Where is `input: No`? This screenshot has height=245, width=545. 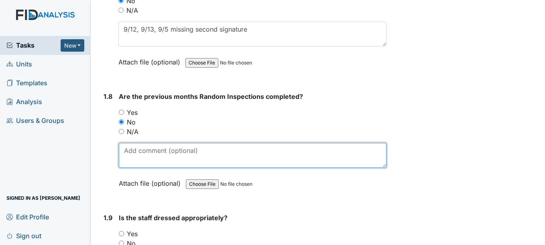 input: No is located at coordinates (121, 122).